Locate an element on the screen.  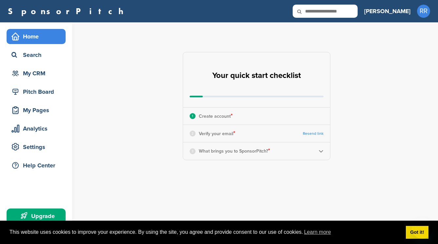
span: RR is located at coordinates (424, 11).